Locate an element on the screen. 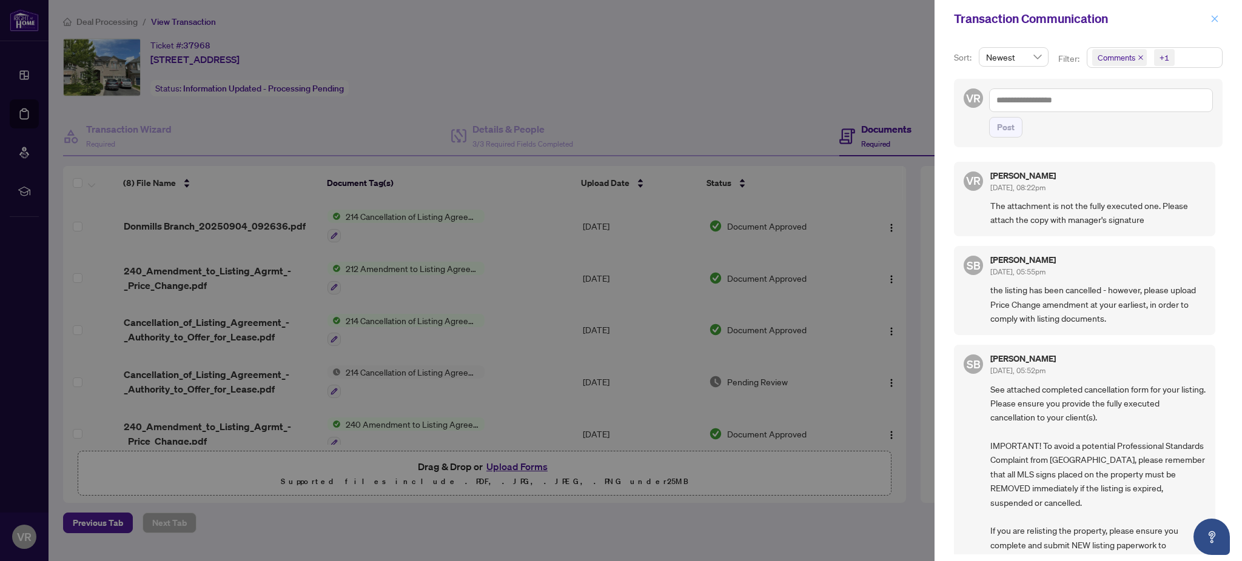  button: Post is located at coordinates (1005, 127).